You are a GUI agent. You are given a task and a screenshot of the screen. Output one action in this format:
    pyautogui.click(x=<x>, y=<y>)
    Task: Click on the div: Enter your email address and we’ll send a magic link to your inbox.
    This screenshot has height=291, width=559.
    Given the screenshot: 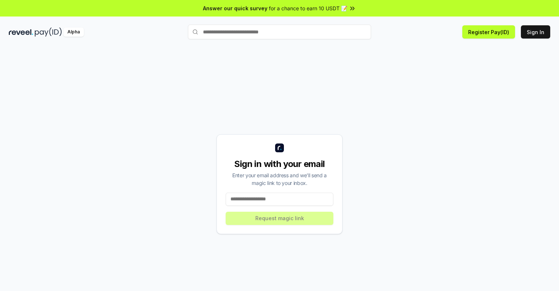 What is the action you would take?
    pyautogui.click(x=280, y=179)
    